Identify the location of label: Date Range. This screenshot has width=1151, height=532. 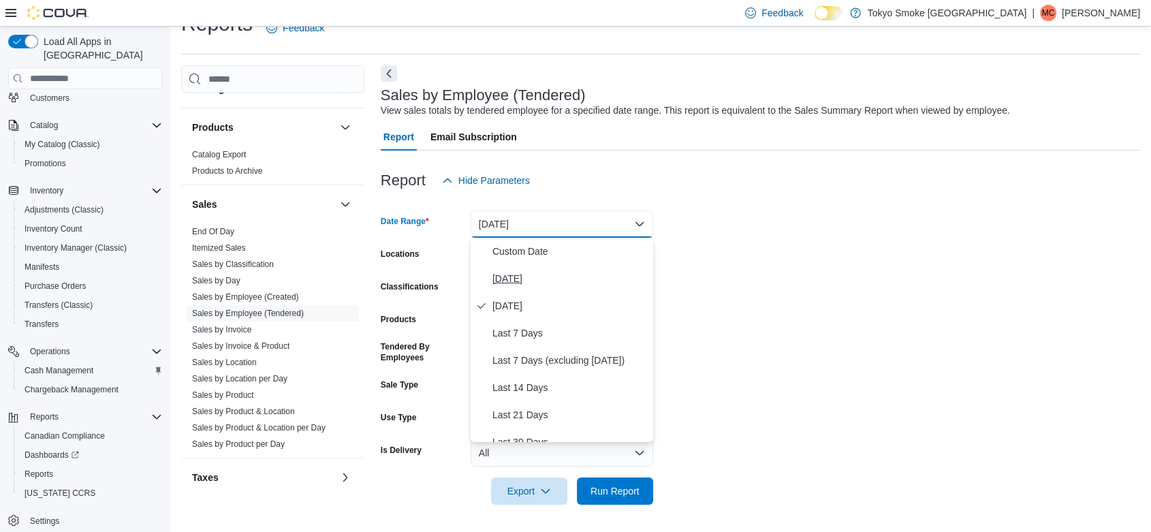
(405, 221).